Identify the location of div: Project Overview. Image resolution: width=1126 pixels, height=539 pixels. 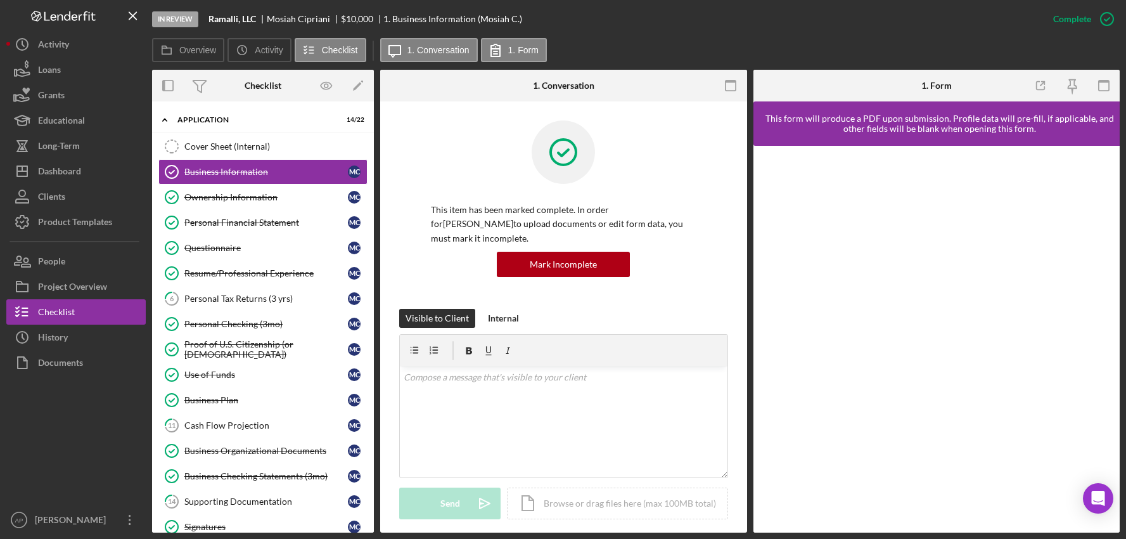
(72, 288).